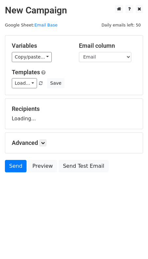  I want to click on div: Loading..., so click(74, 114).